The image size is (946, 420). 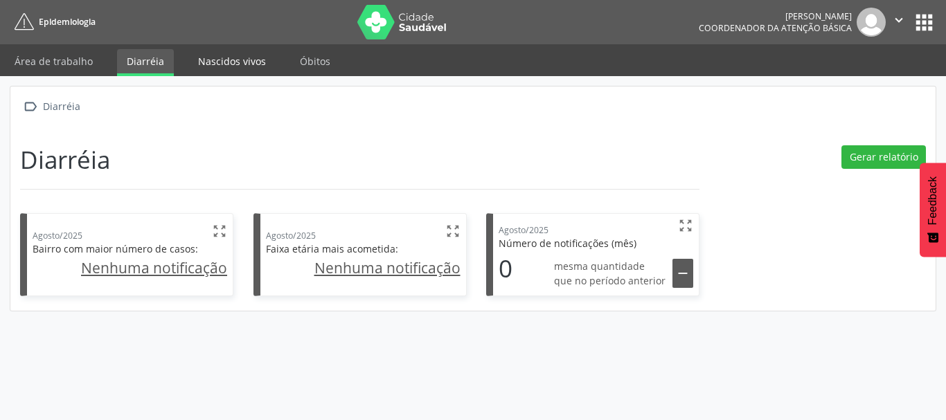 What do you see at coordinates (506, 269) in the screenshot?
I see `h1: 0` at bounding box center [506, 269].